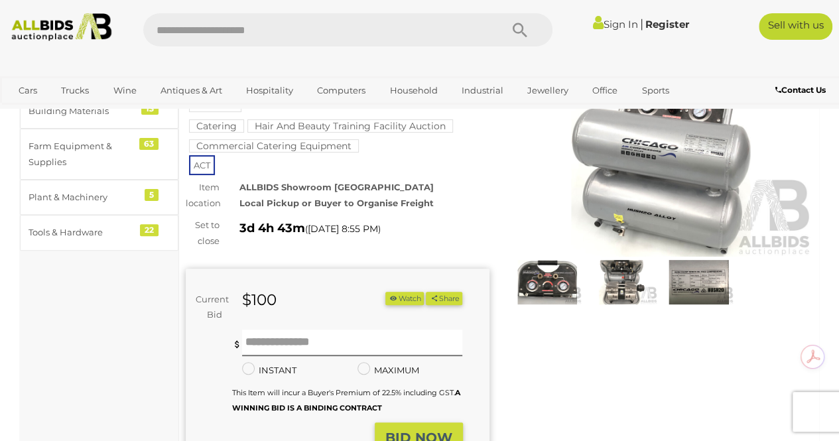  What do you see at coordinates (655, 90) in the screenshot?
I see `a: Sports` at bounding box center [655, 90].